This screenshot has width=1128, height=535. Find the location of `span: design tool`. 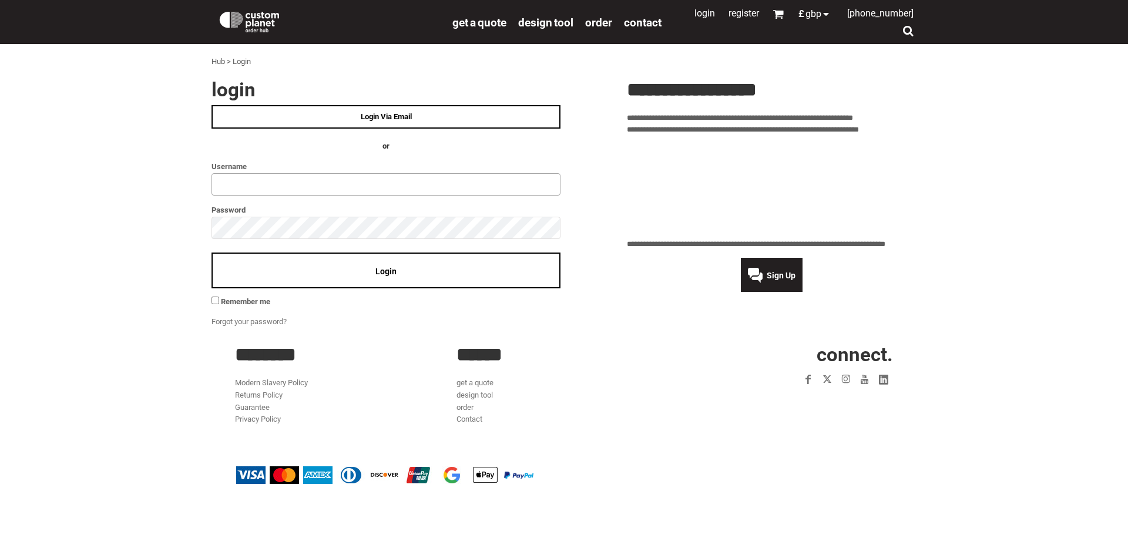

span: design tool is located at coordinates (546, 22).